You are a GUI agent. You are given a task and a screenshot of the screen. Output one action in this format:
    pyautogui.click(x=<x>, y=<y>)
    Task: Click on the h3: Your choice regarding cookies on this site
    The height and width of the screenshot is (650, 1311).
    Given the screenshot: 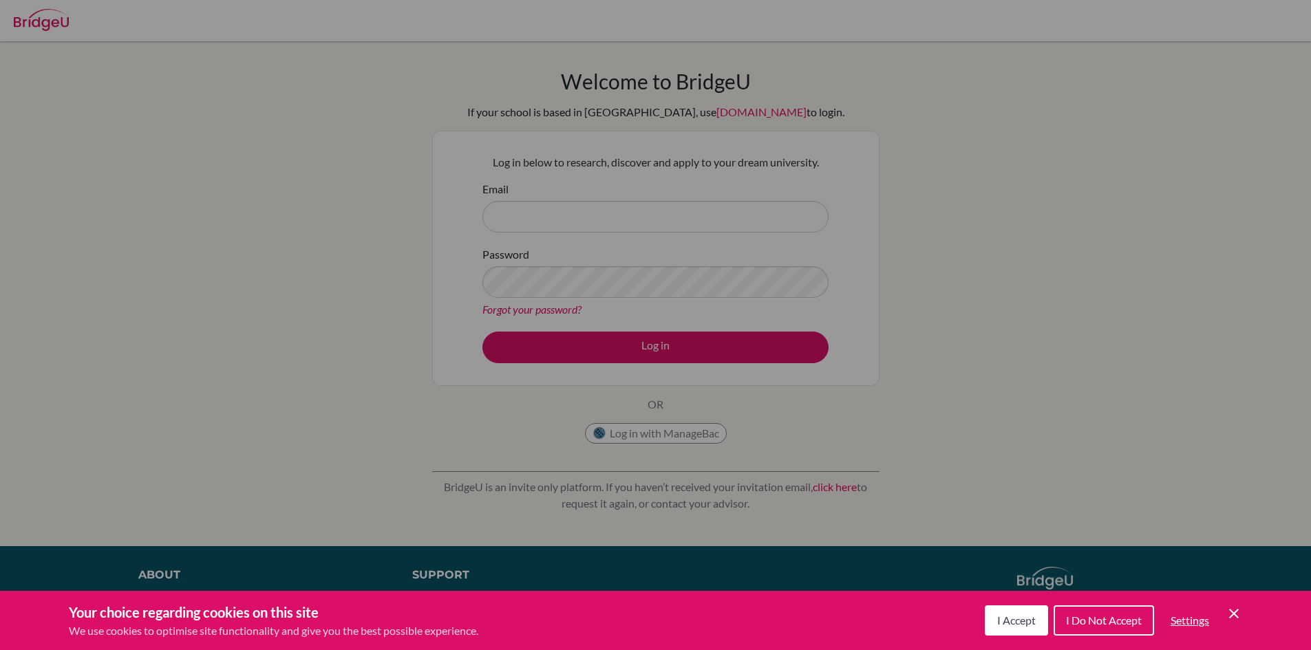 What is the action you would take?
    pyautogui.click(x=273, y=613)
    